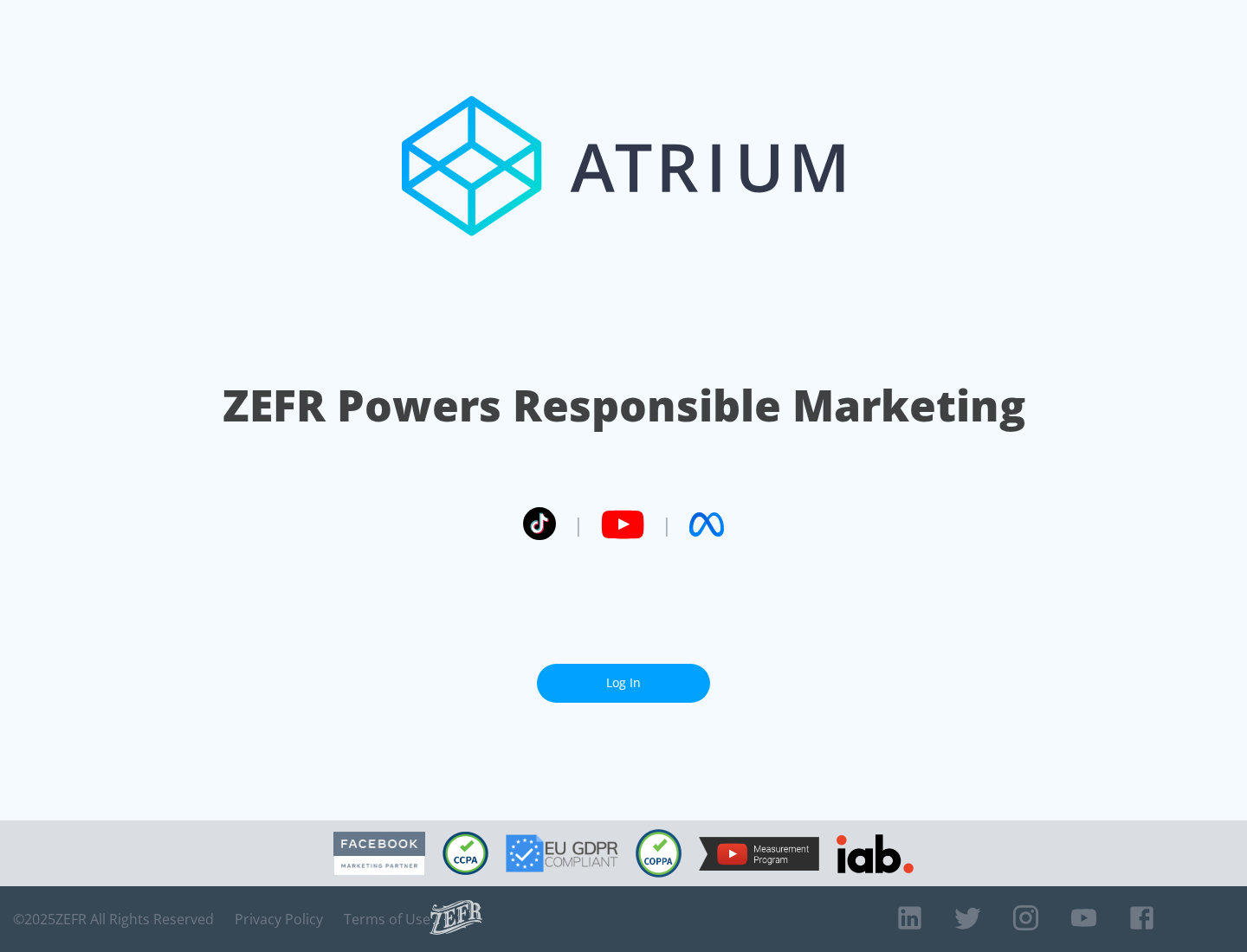 The width and height of the screenshot is (1247, 952). I want to click on a: Privacy Policy, so click(279, 919).